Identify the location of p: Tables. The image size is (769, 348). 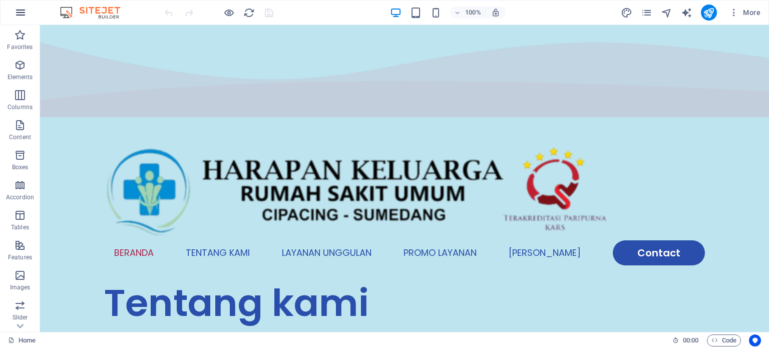
(20, 227).